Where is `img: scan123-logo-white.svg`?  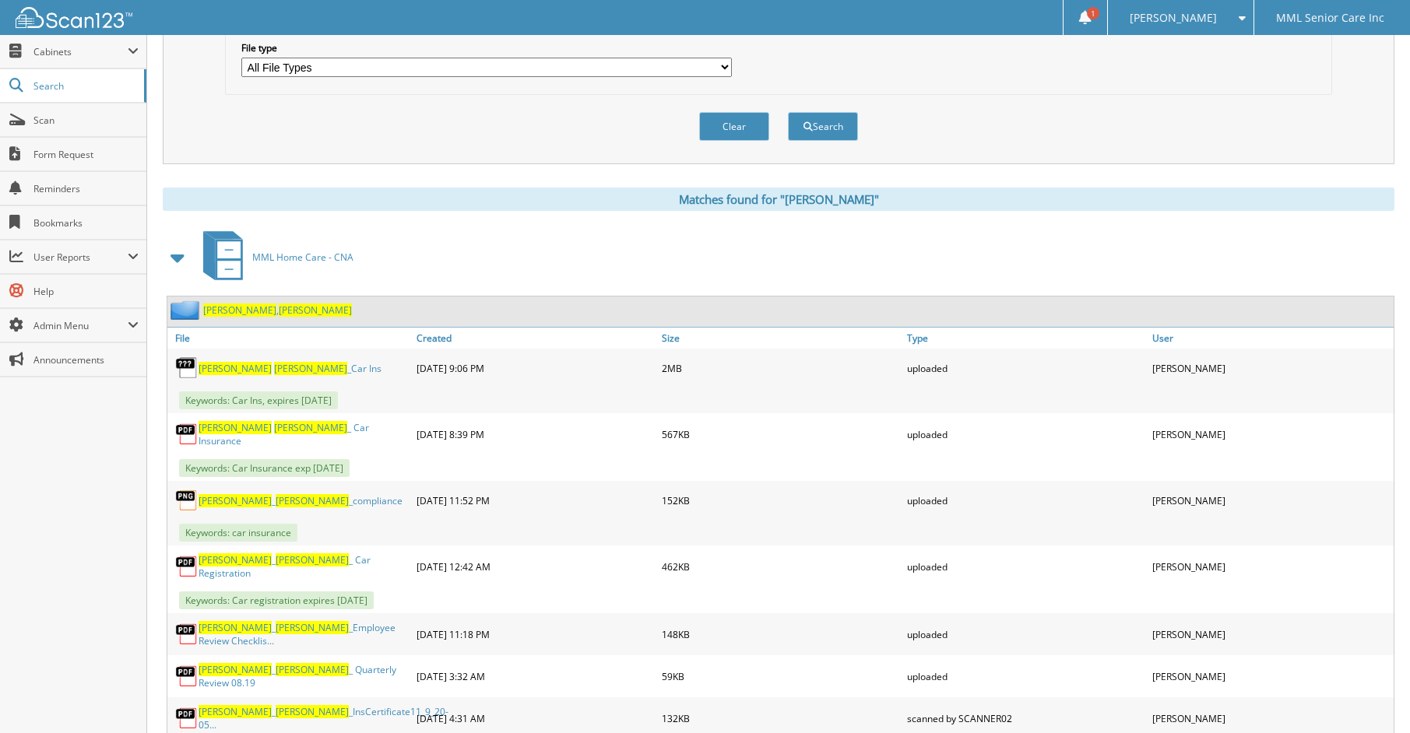 img: scan123-logo-white.svg is located at coordinates (74, 17).